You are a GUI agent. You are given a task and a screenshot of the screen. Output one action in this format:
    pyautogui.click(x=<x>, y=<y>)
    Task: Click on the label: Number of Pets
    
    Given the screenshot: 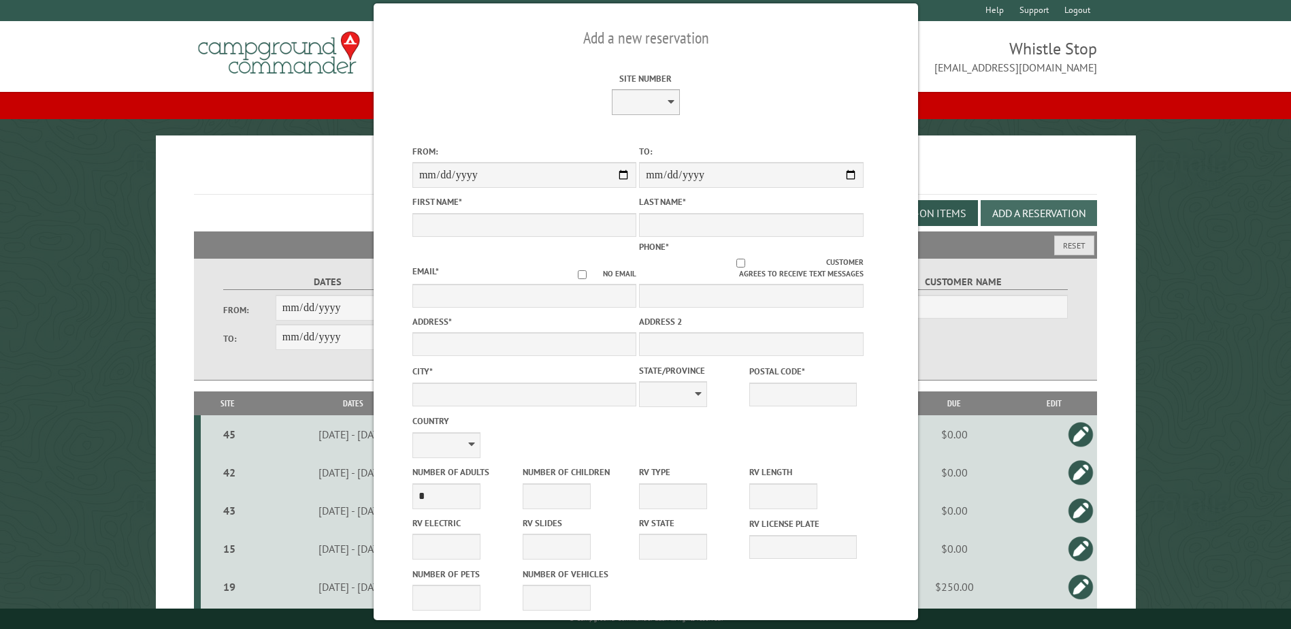 What is the action you would take?
    pyautogui.click(x=465, y=573)
    